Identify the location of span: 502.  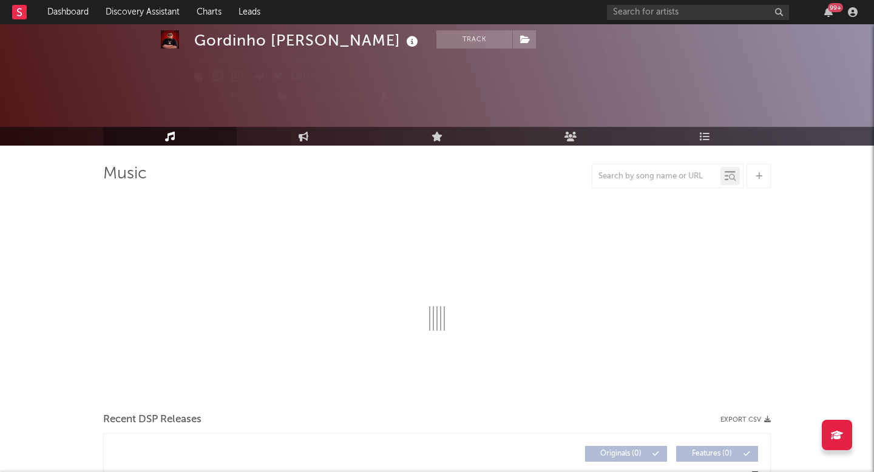
(618, 53).